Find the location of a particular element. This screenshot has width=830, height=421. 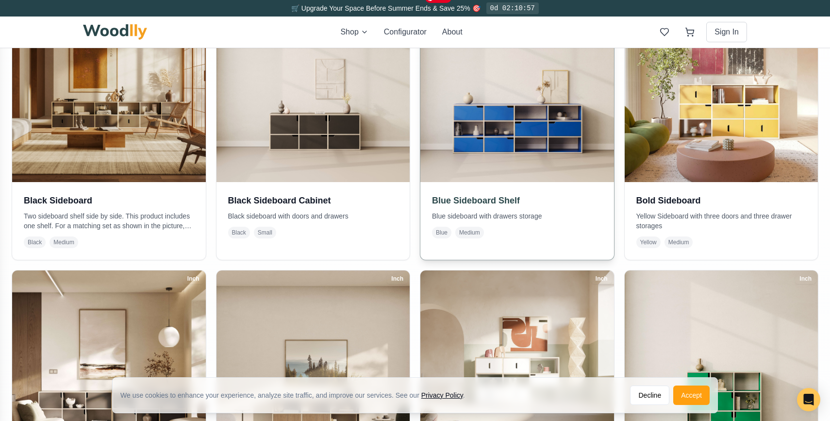

span: Small is located at coordinates (265, 232).